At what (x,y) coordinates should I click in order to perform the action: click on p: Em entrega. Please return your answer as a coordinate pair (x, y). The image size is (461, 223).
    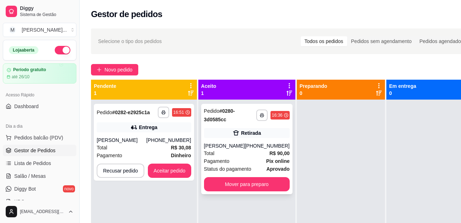
    Looking at the image, I should click on (402, 86).